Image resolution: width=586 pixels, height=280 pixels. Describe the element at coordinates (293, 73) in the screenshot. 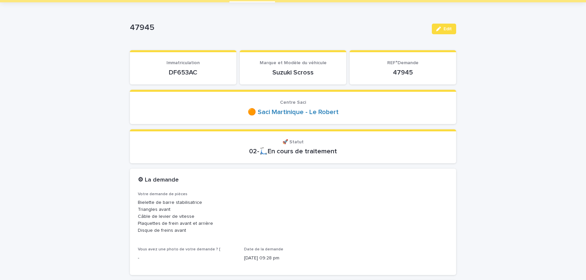

I see `p: Suzuki Scross` at that location.